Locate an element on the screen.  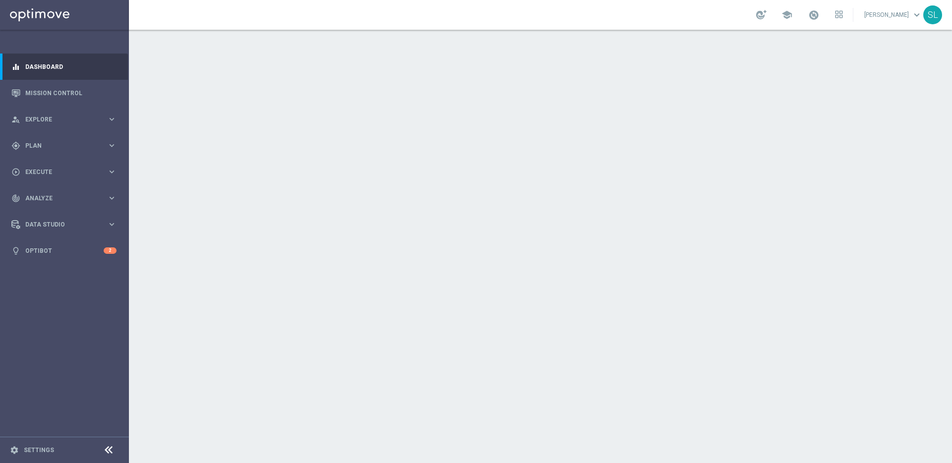
div: 2 is located at coordinates (110, 250).